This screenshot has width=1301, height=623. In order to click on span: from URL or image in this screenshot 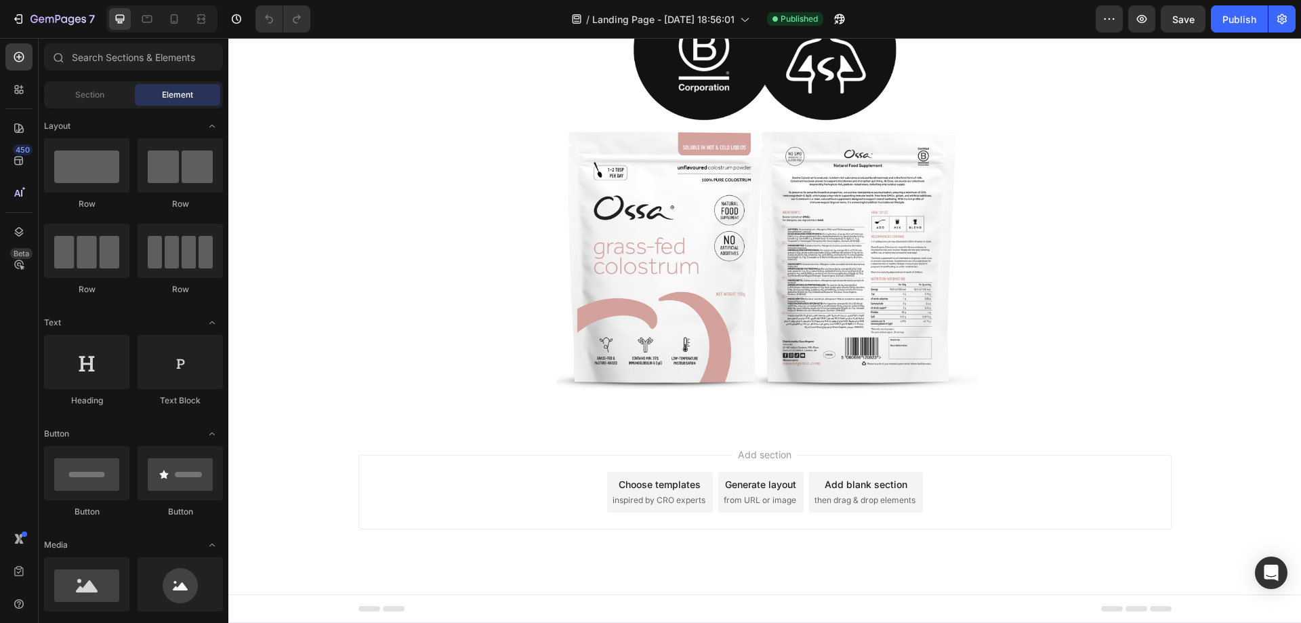, I will do `click(531, 462)`.